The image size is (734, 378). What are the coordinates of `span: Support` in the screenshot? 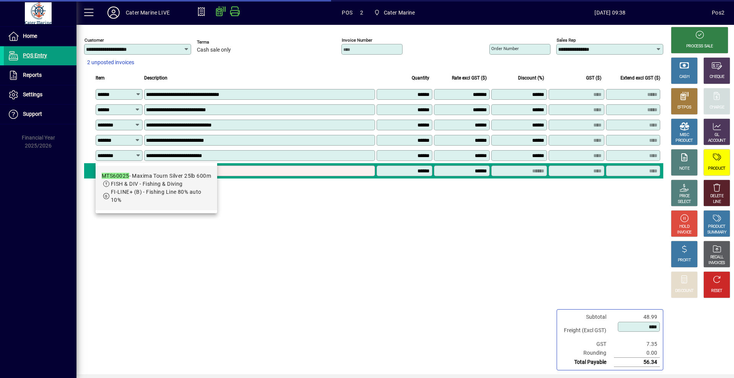 It's located at (33, 114).